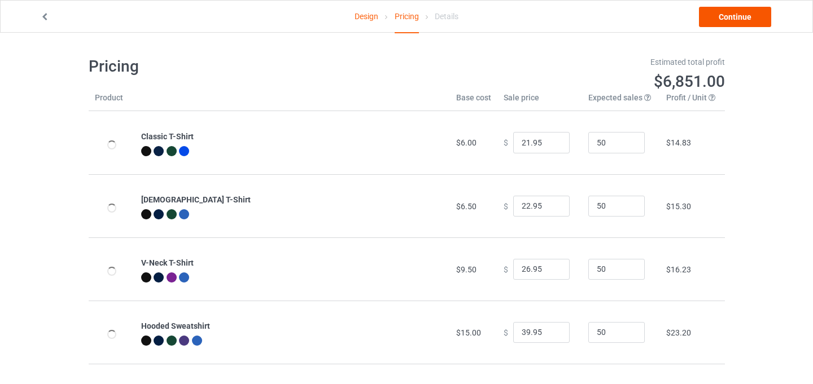 The image size is (813, 384). Describe the element at coordinates (167, 137) in the screenshot. I see `b: Classic T-Shirt` at that location.